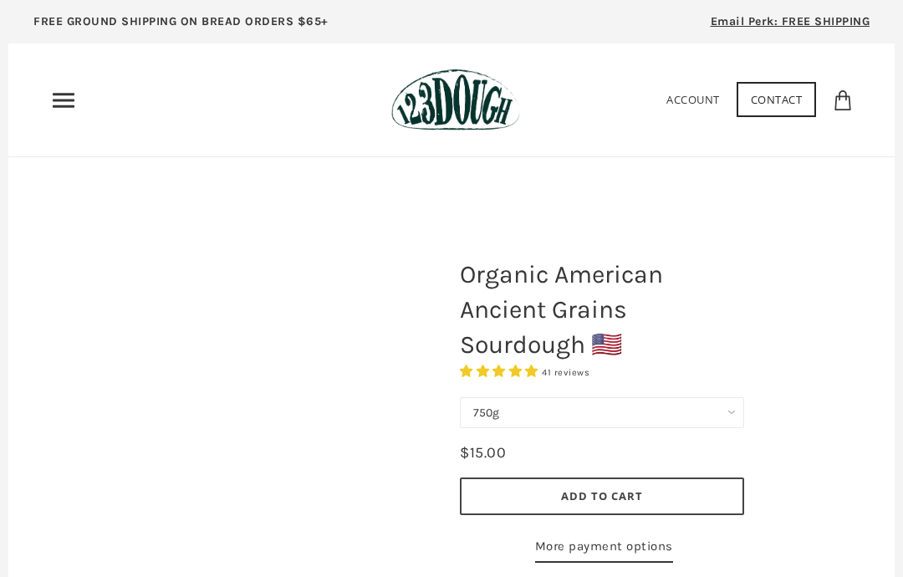 The height and width of the screenshot is (577, 903). What do you see at coordinates (64, 100) in the screenshot?
I see `nav: Primary` at bounding box center [64, 100].